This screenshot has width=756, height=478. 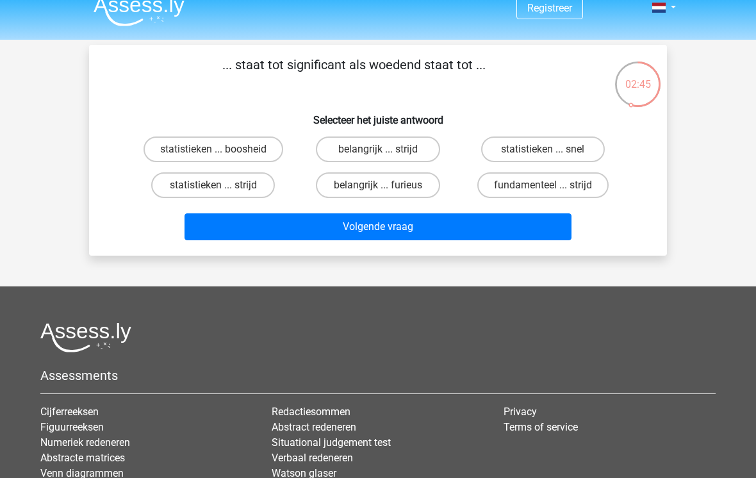 What do you see at coordinates (549, 8) in the screenshot?
I see `a: Registreer` at bounding box center [549, 8].